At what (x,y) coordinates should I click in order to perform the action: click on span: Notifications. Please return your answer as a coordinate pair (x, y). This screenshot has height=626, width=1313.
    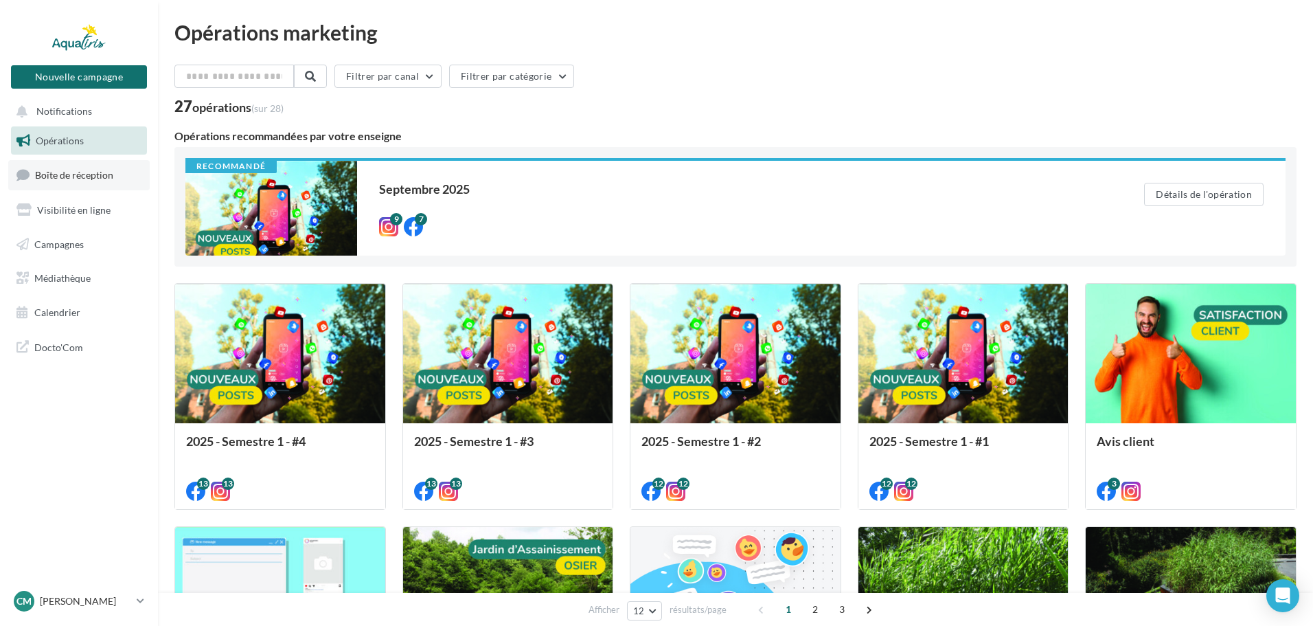
    Looking at the image, I should click on (64, 111).